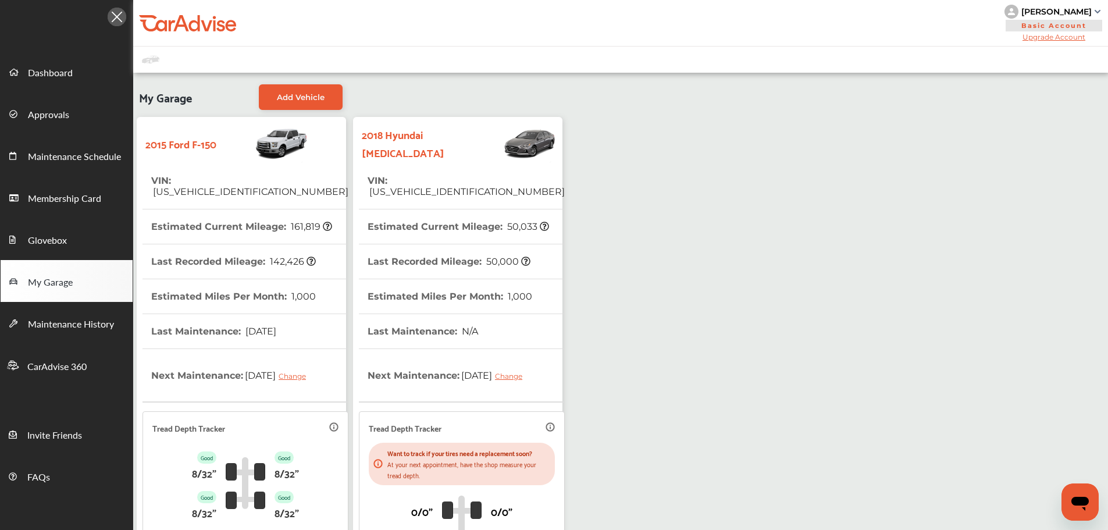 This screenshot has width=1108, height=530. I want to click on span: Dashboard, so click(50, 73).